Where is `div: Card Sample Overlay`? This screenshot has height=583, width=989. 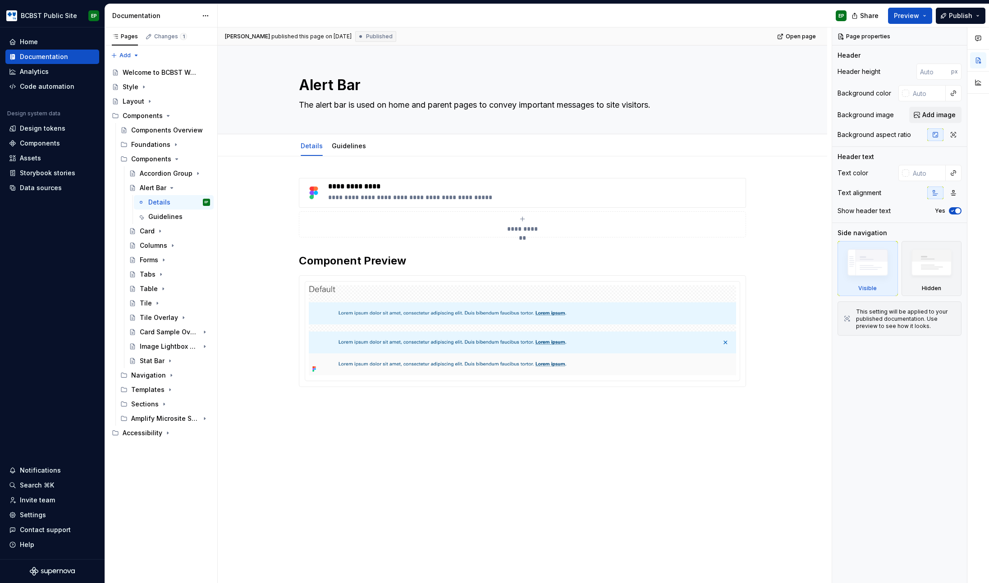 div: Card Sample Overlay is located at coordinates (169, 332).